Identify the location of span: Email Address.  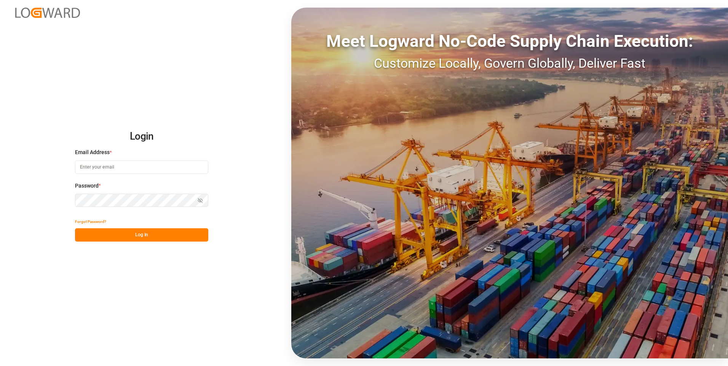
(92, 152).